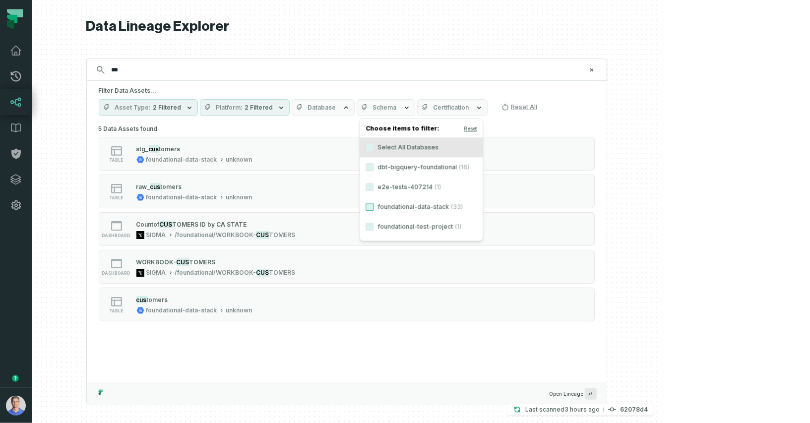  What do you see at coordinates (370, 187) in the screenshot?
I see `button: e2e-tests-407214(1)` at bounding box center [370, 187].